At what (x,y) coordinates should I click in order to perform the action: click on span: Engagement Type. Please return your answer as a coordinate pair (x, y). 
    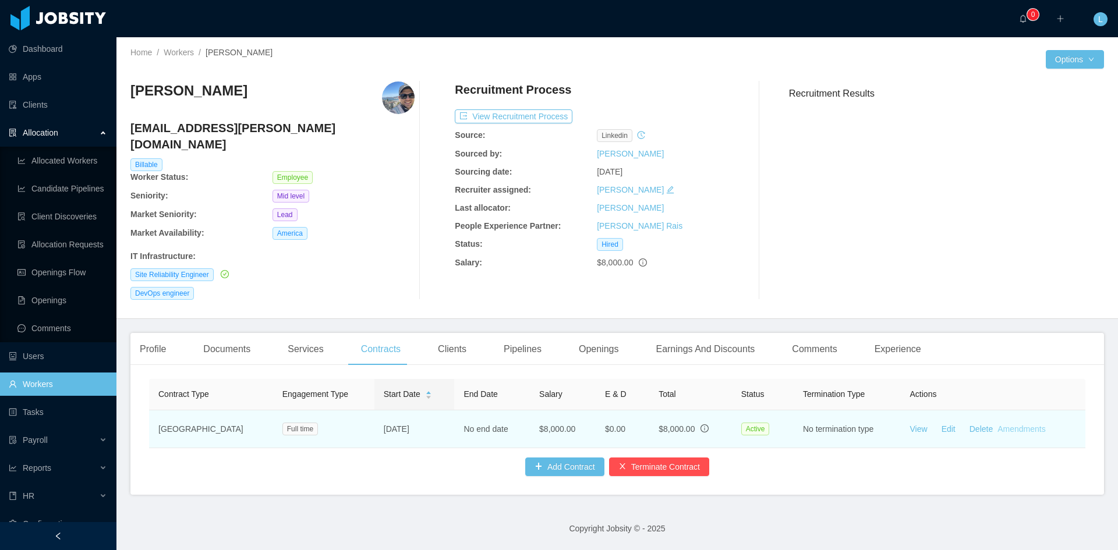
    Looking at the image, I should click on (315, 394).